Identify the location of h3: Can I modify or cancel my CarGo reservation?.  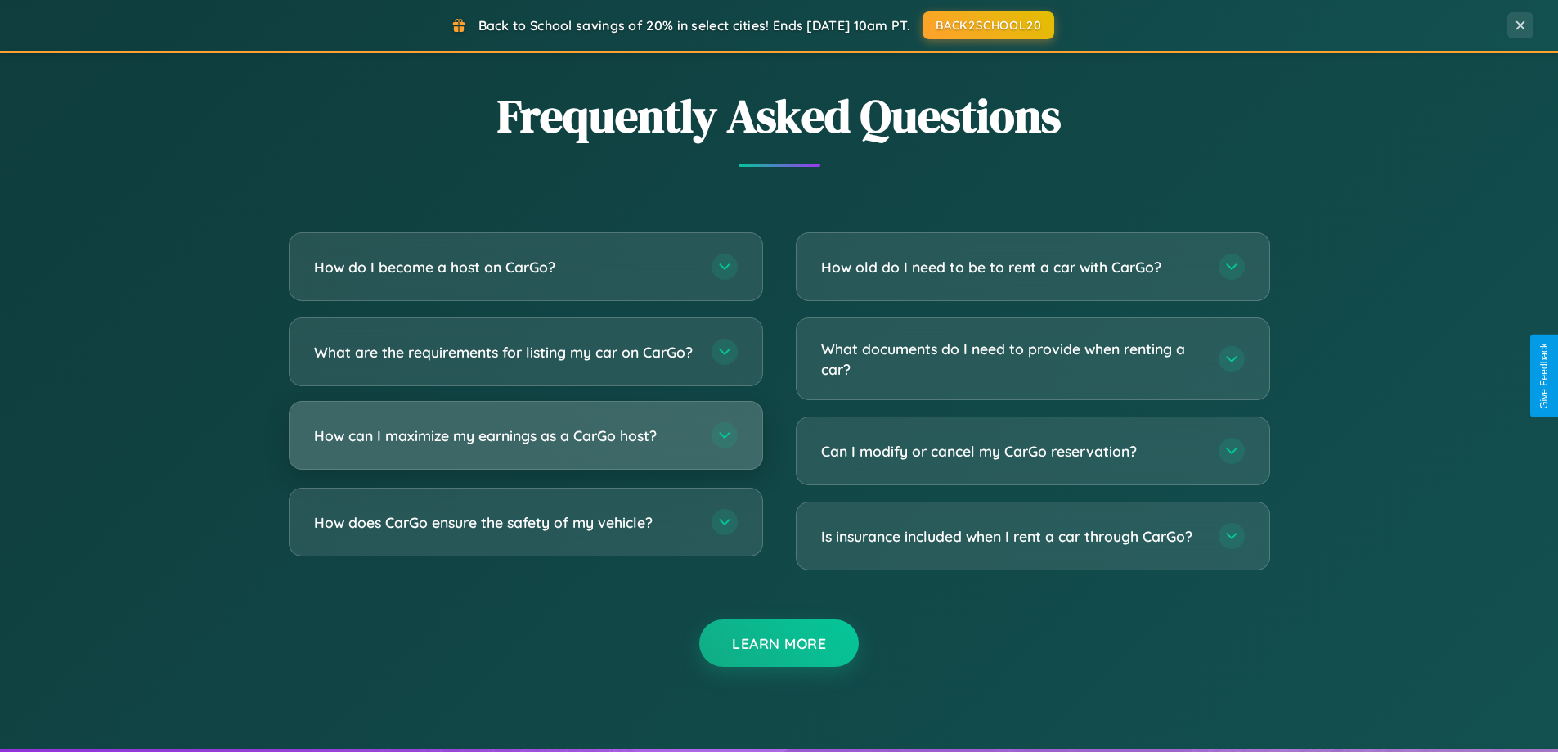
(1012, 451).